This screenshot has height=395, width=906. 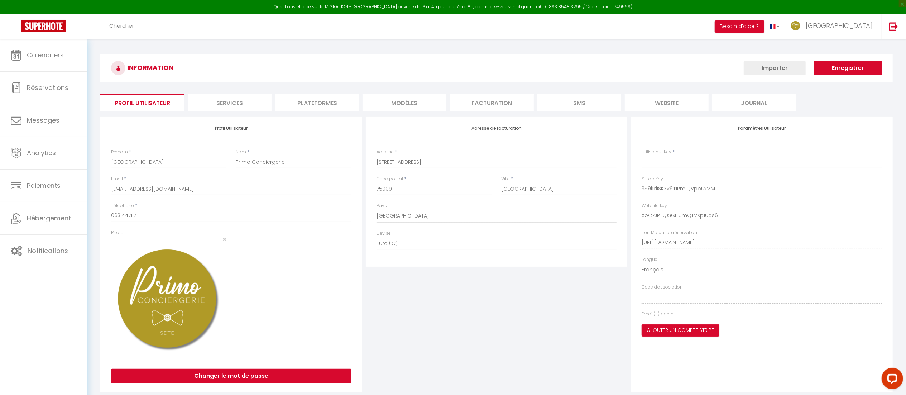 What do you see at coordinates (390, 179) in the screenshot?
I see `label: Code postal` at bounding box center [390, 179].